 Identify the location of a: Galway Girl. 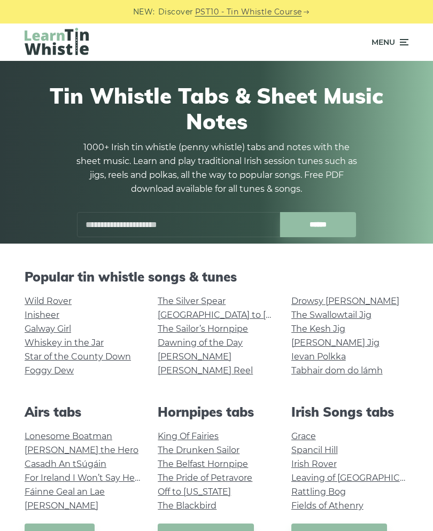
(48, 329).